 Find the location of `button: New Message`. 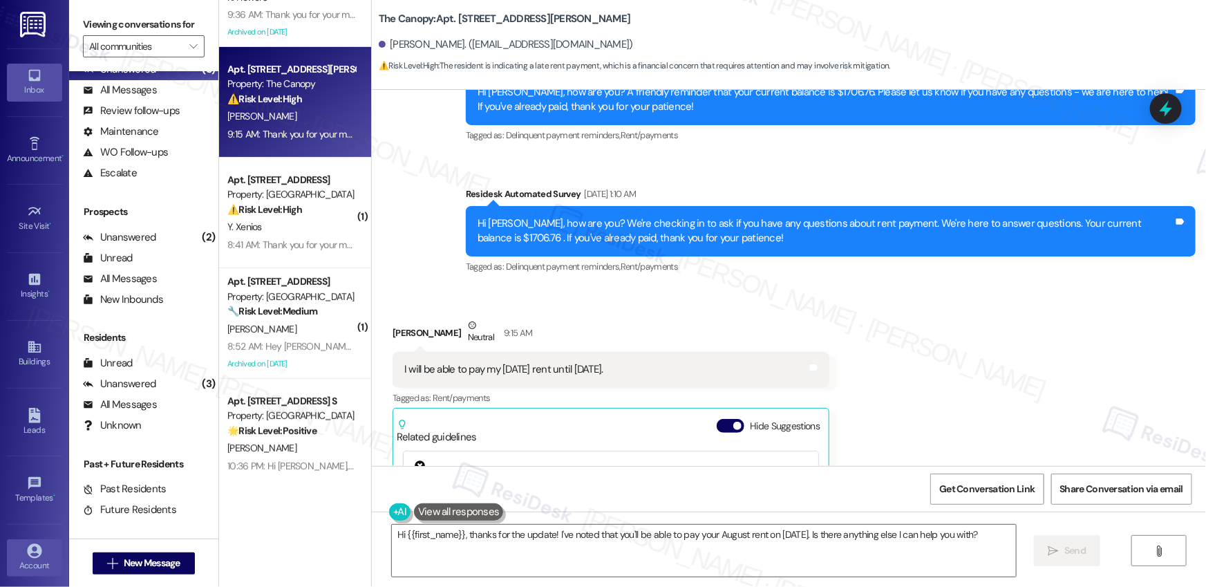

button: New Message is located at coordinates (144, 563).